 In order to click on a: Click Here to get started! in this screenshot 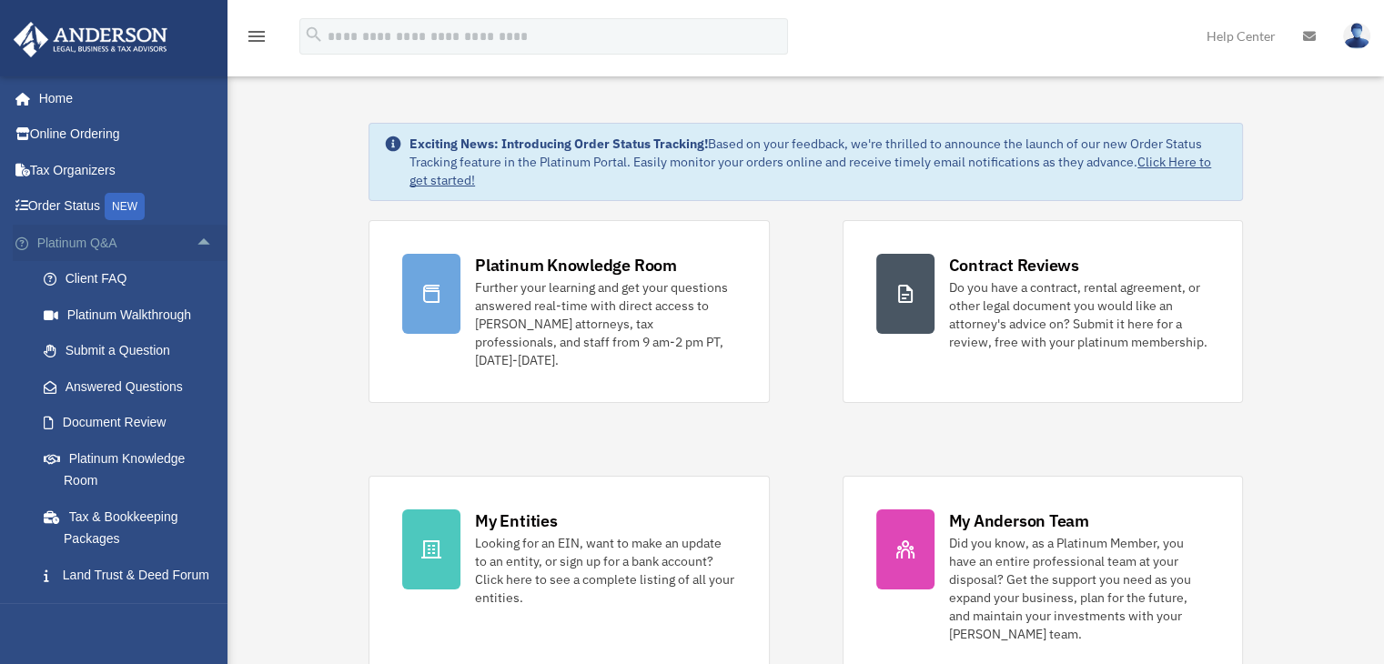, I will do `click(810, 171)`.